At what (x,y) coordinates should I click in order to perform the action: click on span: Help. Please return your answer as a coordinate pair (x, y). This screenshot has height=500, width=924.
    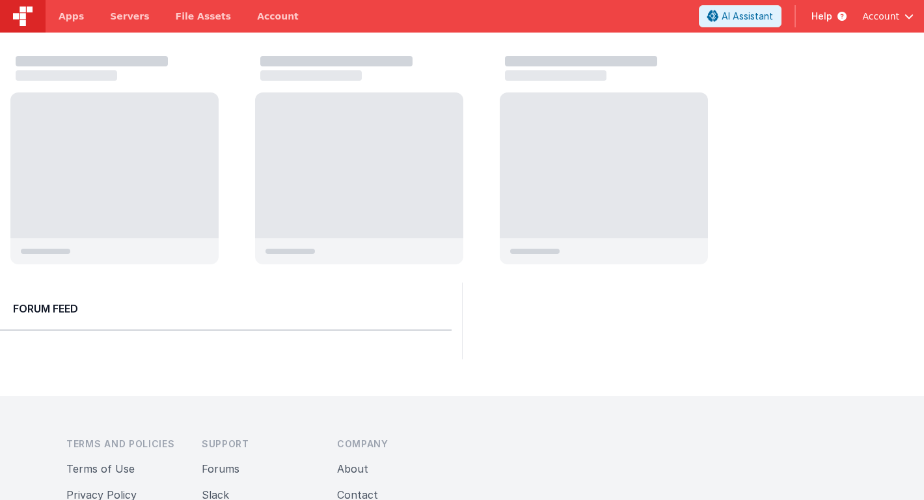
    Looking at the image, I should click on (822, 16).